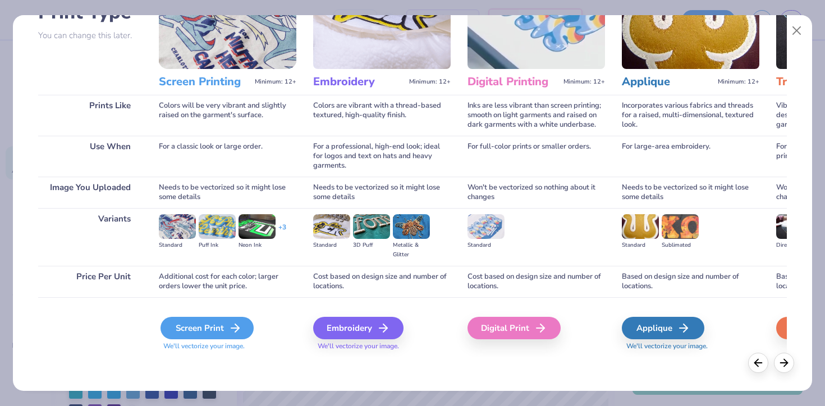  I want to click on div: Won't be vectorized so nothing about it changes, so click(536, 193).